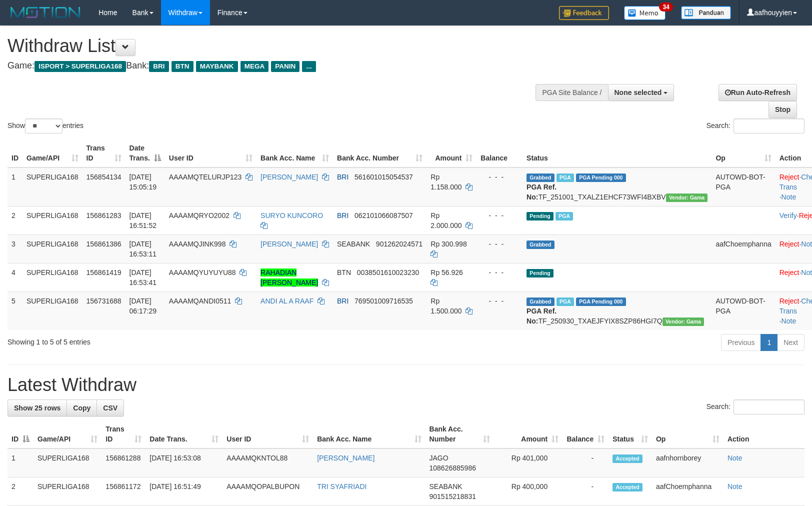 The image size is (812, 506). What do you see at coordinates (217, 66) in the screenshot?
I see `span: MAYBANK` at bounding box center [217, 66].